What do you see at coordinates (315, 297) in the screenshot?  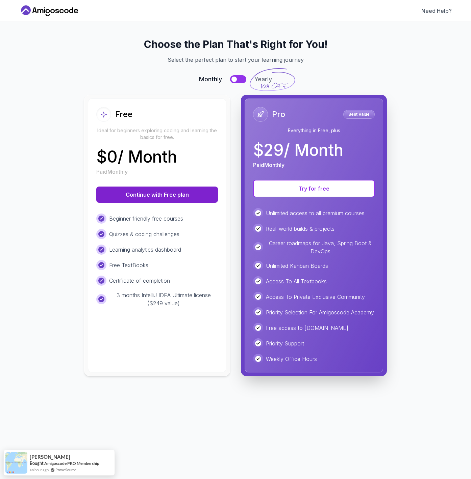 I see `p: Access To Private Exclusive Community` at bounding box center [315, 297].